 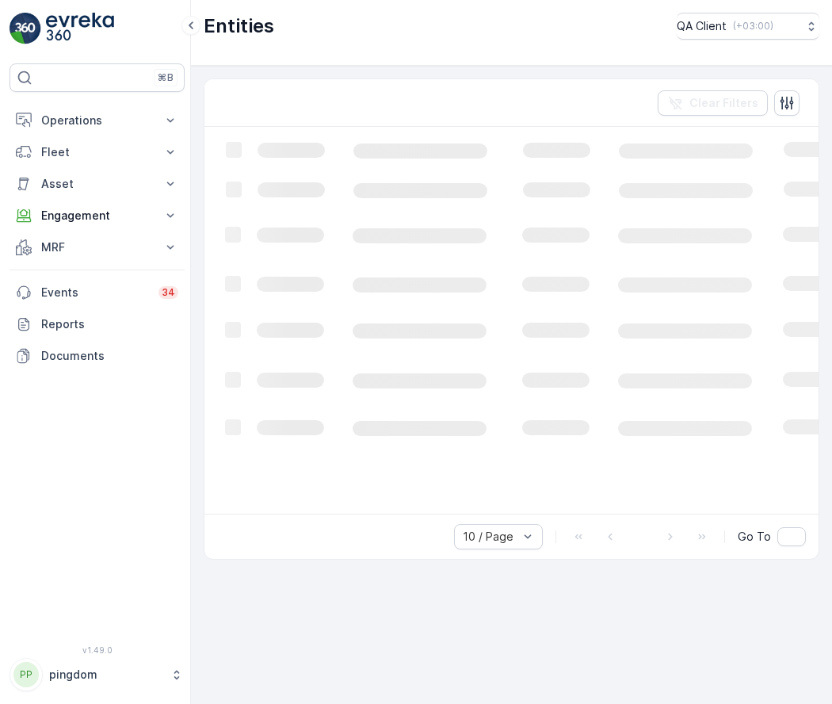 I want to click on p: QA Client, so click(x=701, y=26).